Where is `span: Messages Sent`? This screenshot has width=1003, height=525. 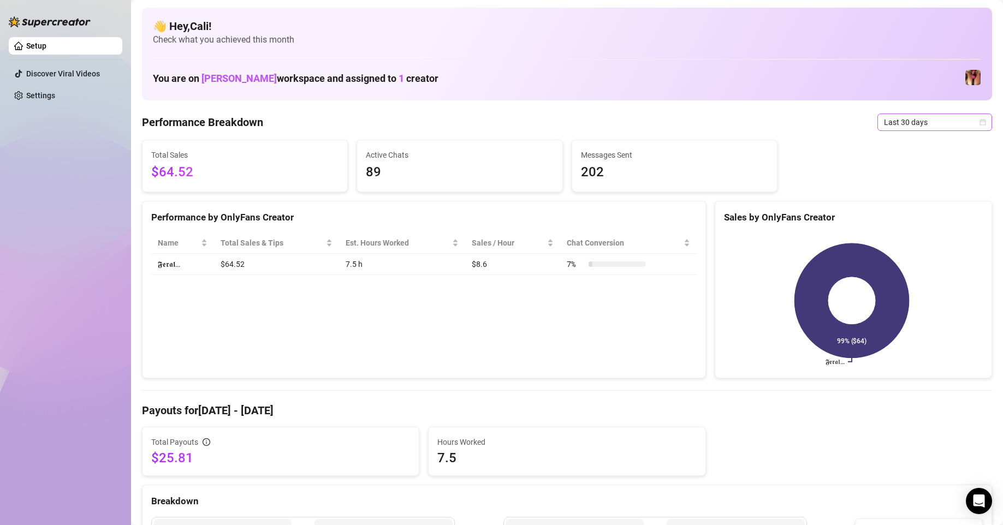 span: Messages Sent is located at coordinates (674, 155).